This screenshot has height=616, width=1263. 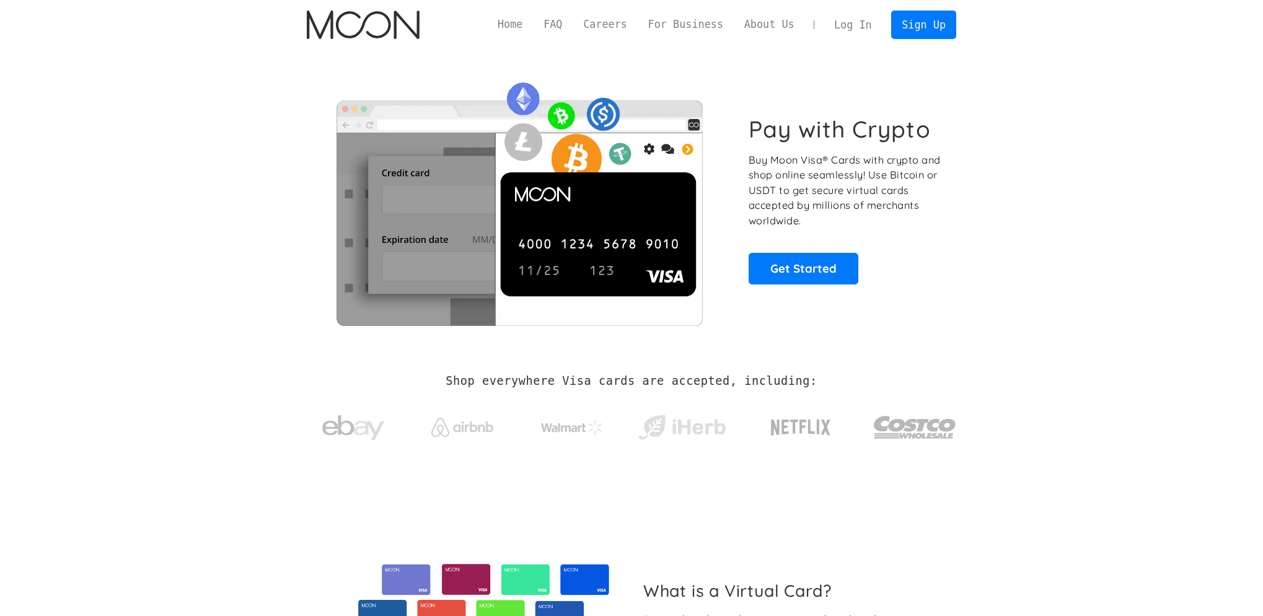 I want to click on a: Walmart, so click(x=572, y=425).